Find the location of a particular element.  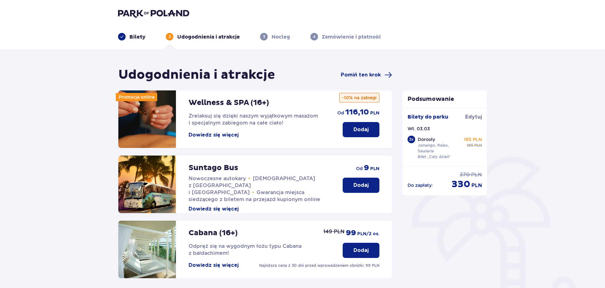

p: Bilety do parku is located at coordinates (428, 117).